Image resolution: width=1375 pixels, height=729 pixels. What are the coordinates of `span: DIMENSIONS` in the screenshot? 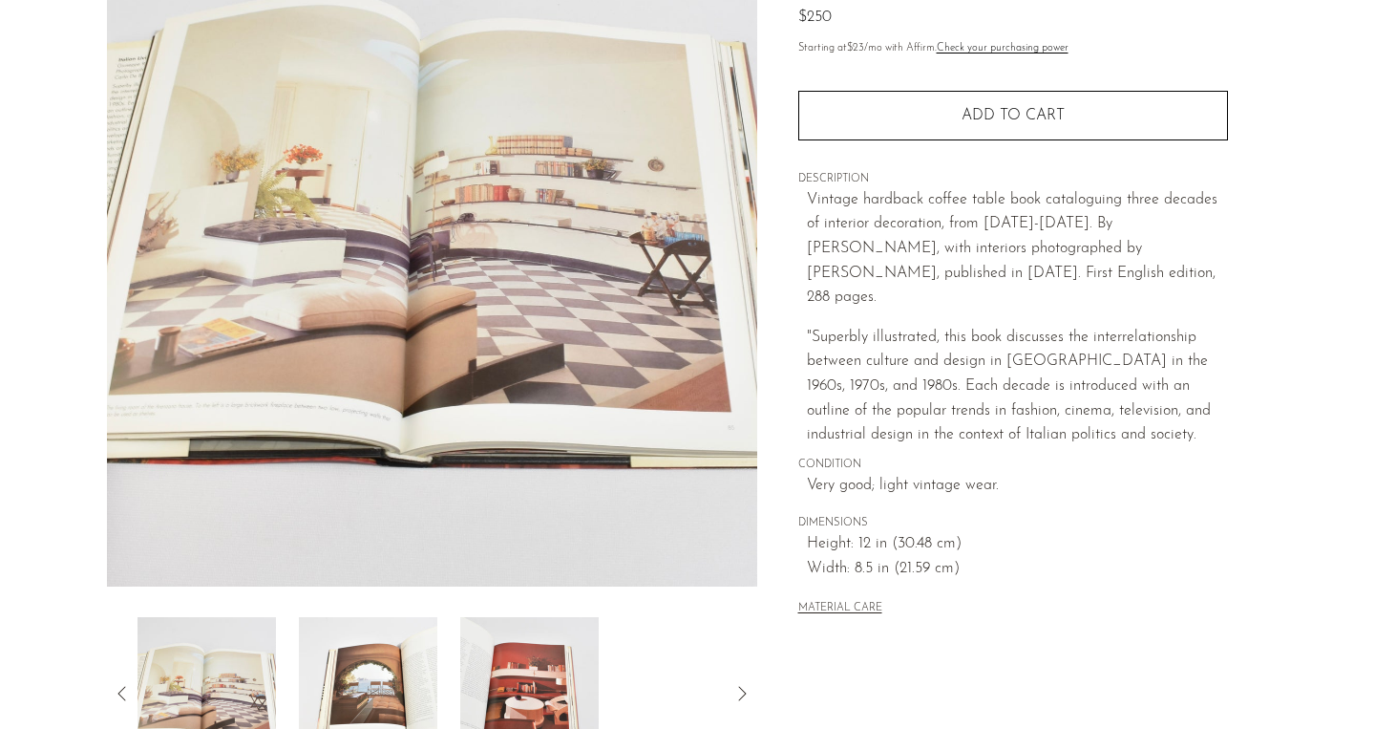 It's located at (1013, 523).